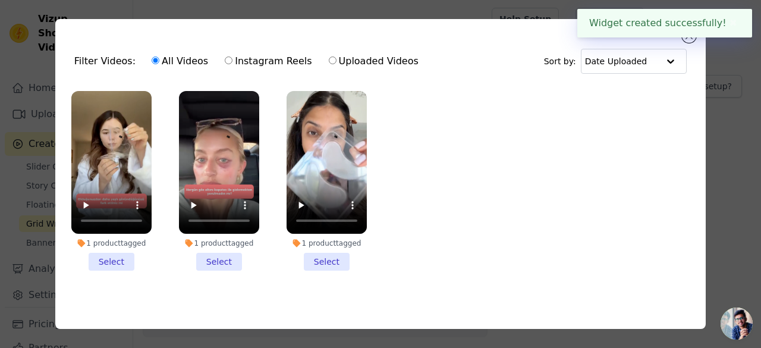  I want to click on label: Instagram Reels, so click(268, 61).